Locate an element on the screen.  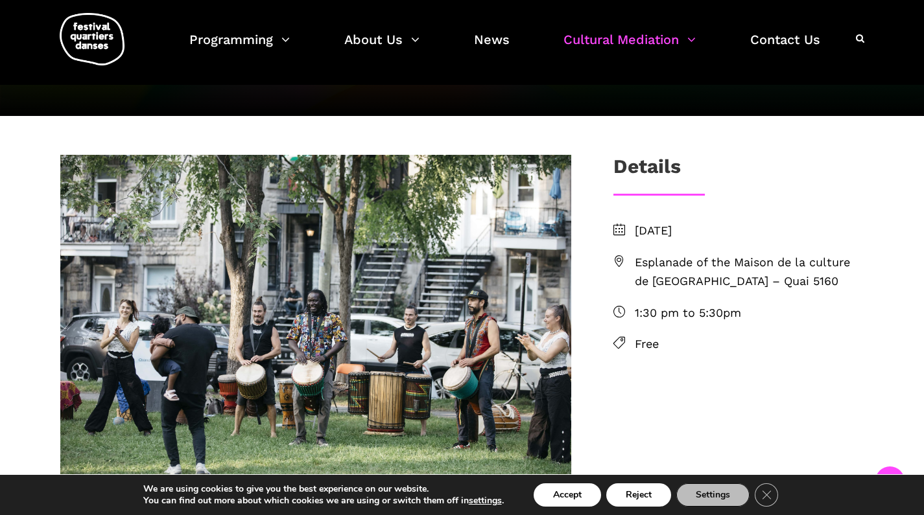
a: Programming is located at coordinates (239, 47).